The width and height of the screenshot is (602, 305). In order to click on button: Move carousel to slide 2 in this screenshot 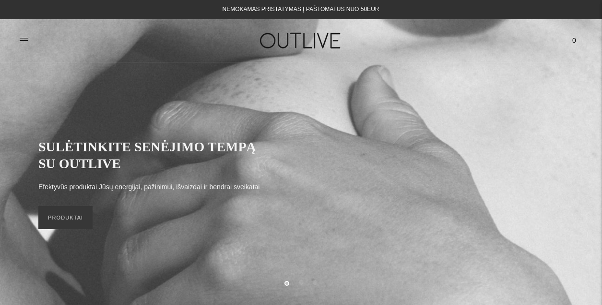, I will do `click(301, 282)`.